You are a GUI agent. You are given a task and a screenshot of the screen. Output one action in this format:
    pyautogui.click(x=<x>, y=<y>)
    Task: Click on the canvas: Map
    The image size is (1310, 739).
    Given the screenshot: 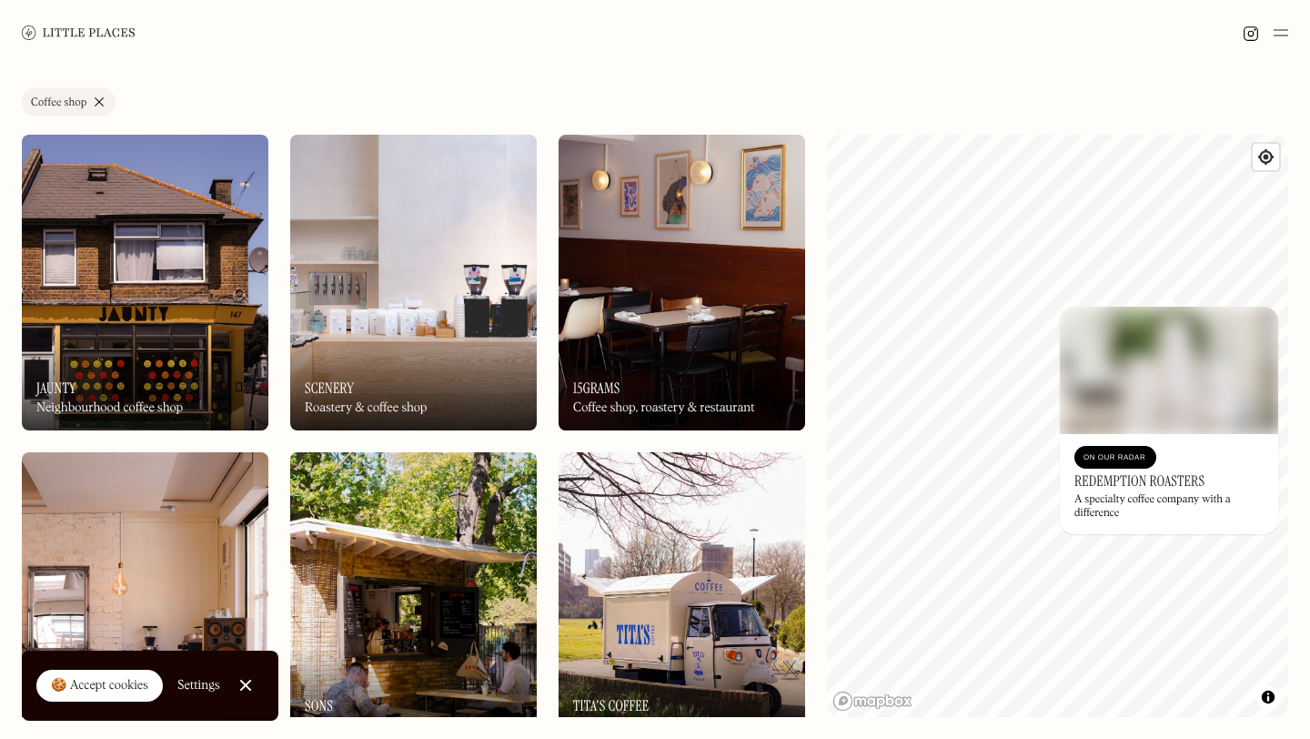 What is the action you would take?
    pyautogui.click(x=1057, y=426)
    